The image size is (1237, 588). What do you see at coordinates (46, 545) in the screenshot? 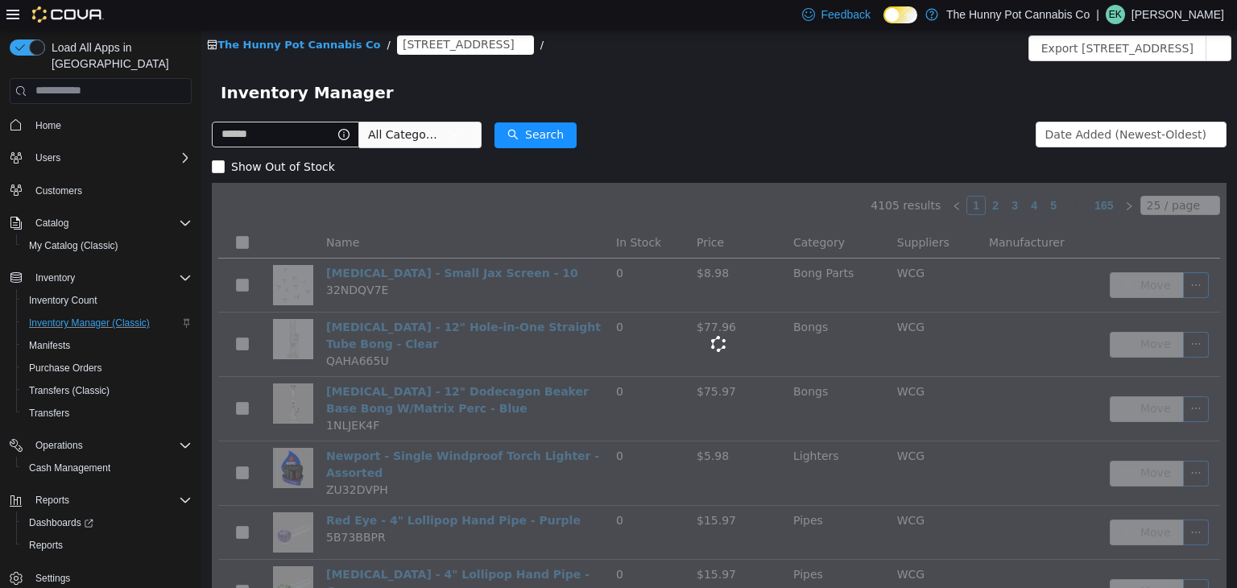
I see `a: Reports` at bounding box center [46, 545].